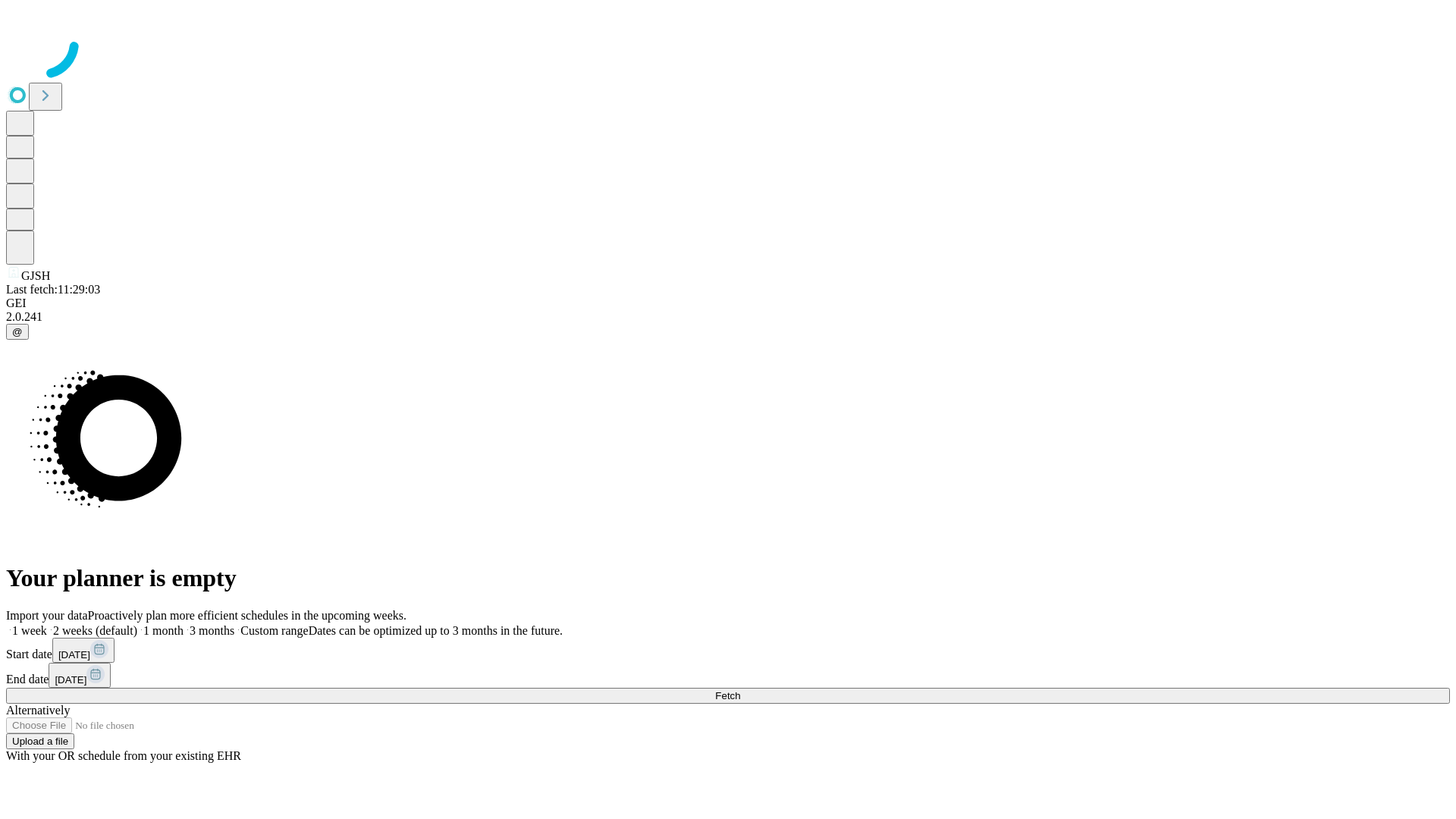 The width and height of the screenshot is (1456, 819). I want to click on span: 2 weeks (default), so click(95, 630).